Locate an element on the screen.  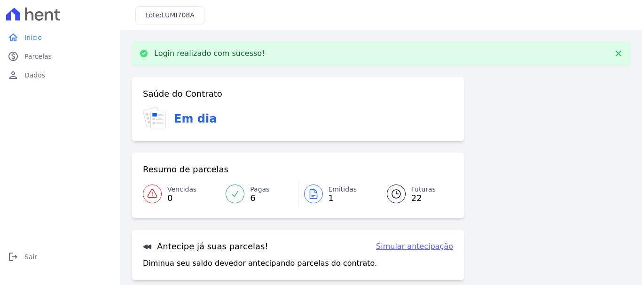
p: Login realizado com sucesso! is located at coordinates (210, 54).